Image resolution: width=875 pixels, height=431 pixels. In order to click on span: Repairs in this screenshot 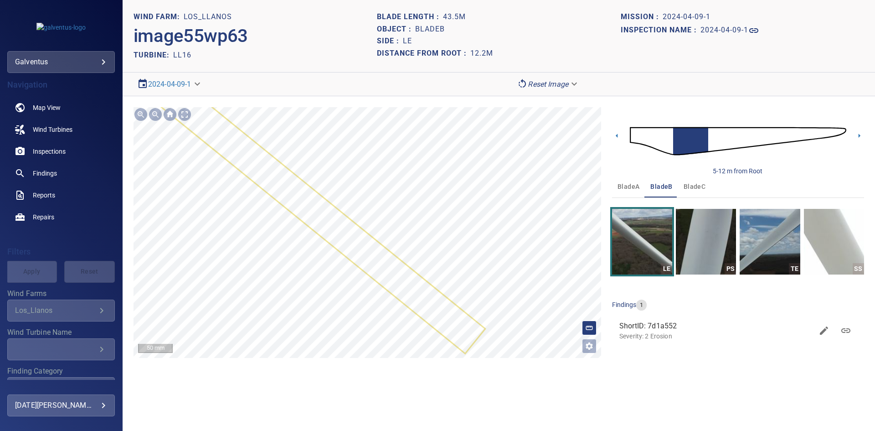, I will do `click(43, 217)`.